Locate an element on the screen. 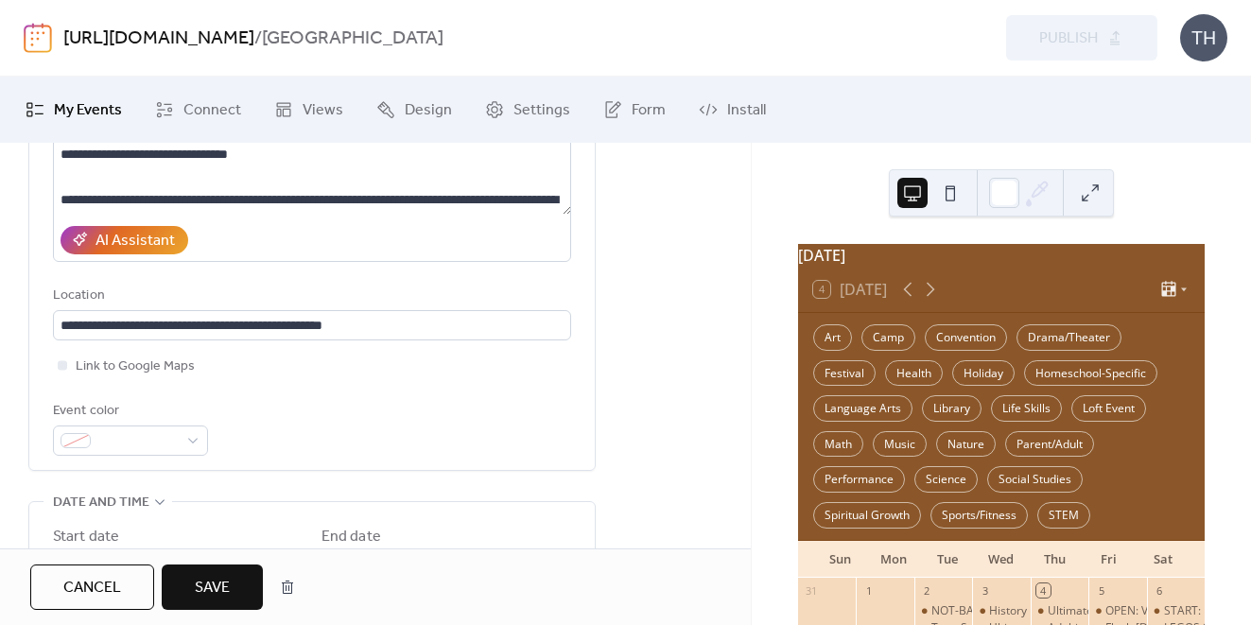  div: Start date is located at coordinates (86, 537).